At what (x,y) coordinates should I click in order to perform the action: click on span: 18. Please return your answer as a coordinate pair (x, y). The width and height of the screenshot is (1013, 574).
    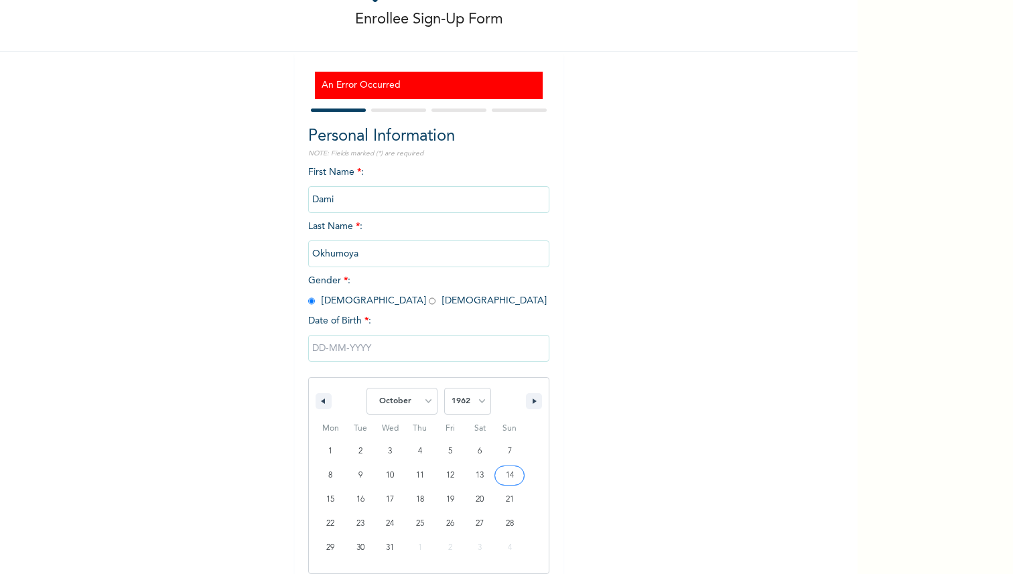
    Looking at the image, I should click on (420, 500).